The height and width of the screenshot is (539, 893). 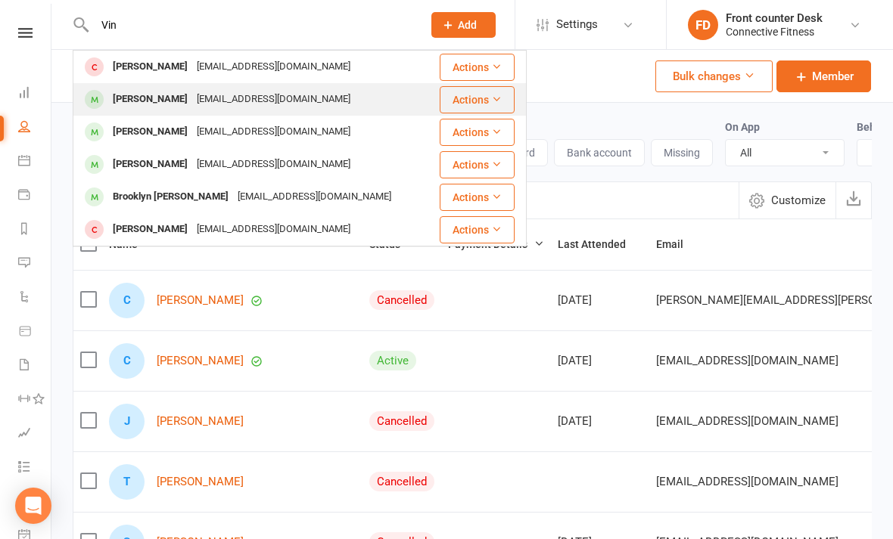 What do you see at coordinates (774, 18) in the screenshot?
I see `div: Front counter Desk` at bounding box center [774, 18].